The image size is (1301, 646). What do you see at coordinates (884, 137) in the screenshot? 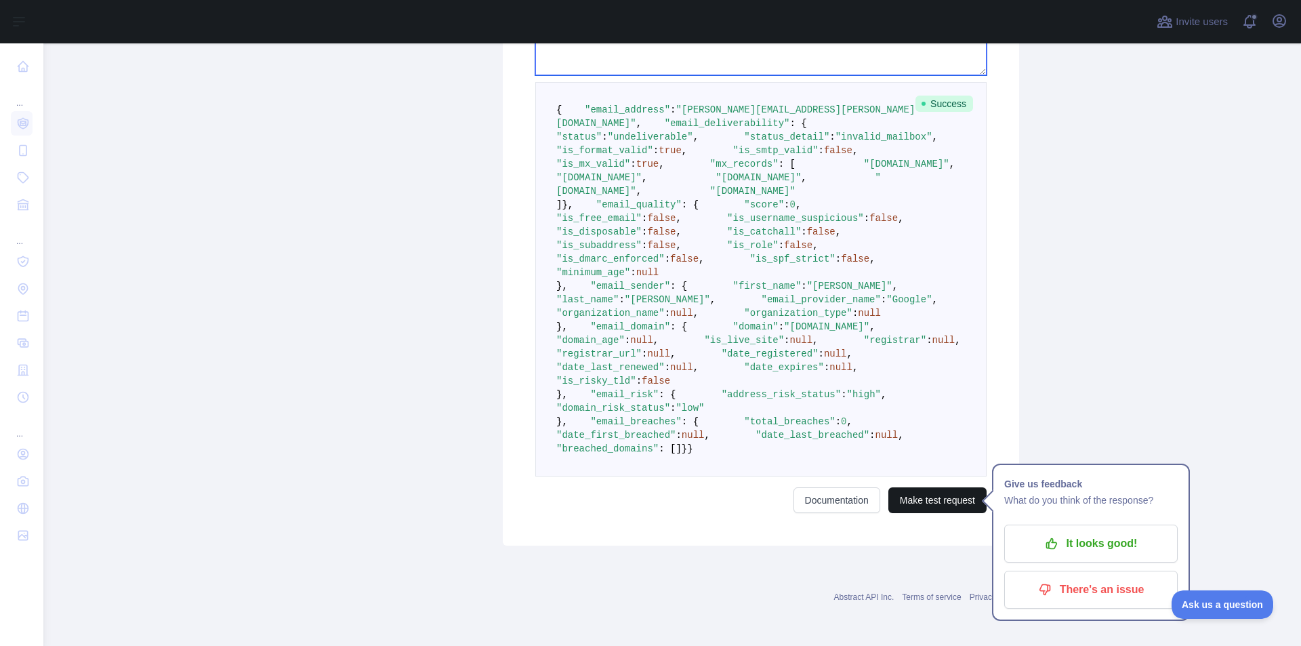
I see `span: "invalid_mailbox"` at bounding box center [884, 137].